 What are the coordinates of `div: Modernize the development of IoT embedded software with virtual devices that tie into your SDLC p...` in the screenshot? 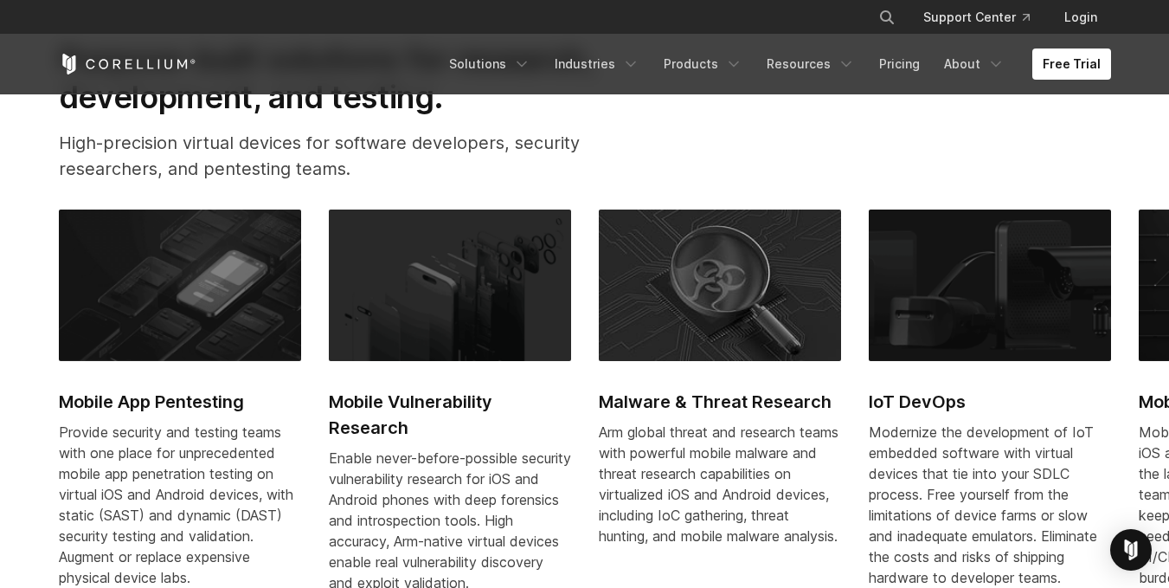 It's located at (990, 504).